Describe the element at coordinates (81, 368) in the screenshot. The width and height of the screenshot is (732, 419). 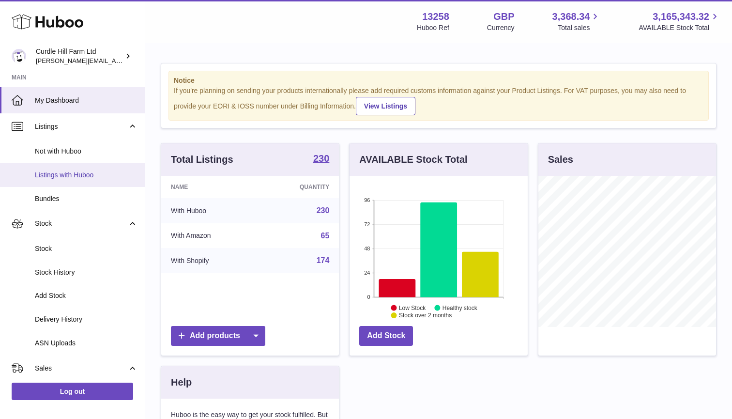
I see `span: Sales` at that location.